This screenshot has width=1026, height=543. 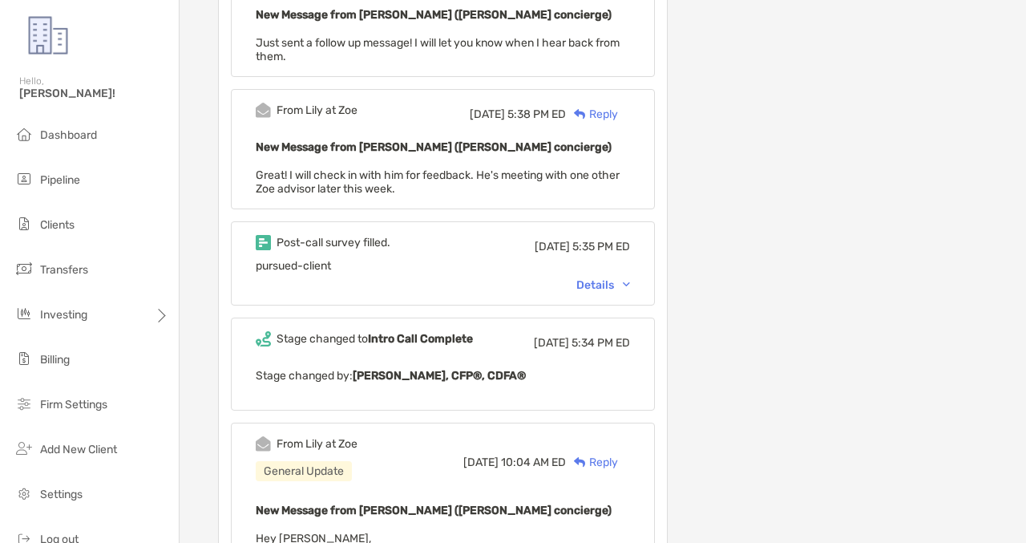 I want to click on span: pursued-client, so click(x=293, y=265).